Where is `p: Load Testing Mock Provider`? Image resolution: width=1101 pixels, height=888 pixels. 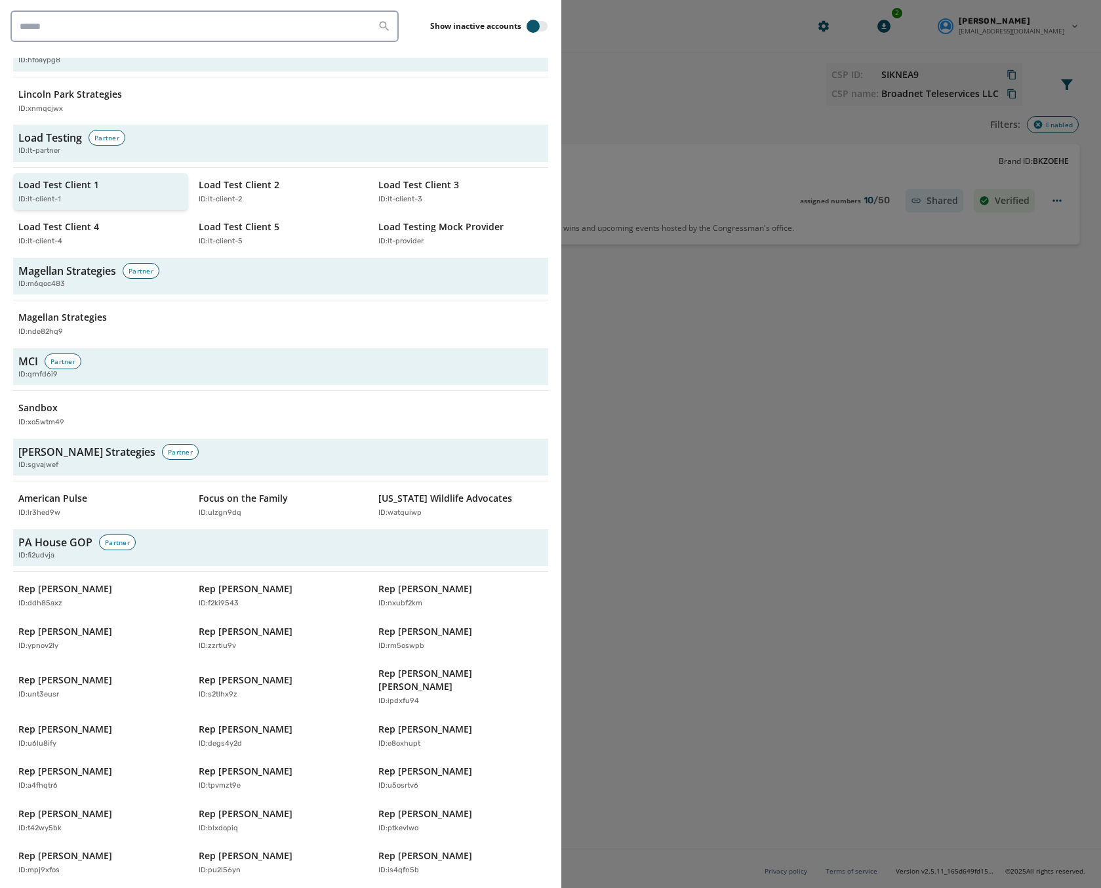
p: Load Testing Mock Provider is located at coordinates (441, 227).